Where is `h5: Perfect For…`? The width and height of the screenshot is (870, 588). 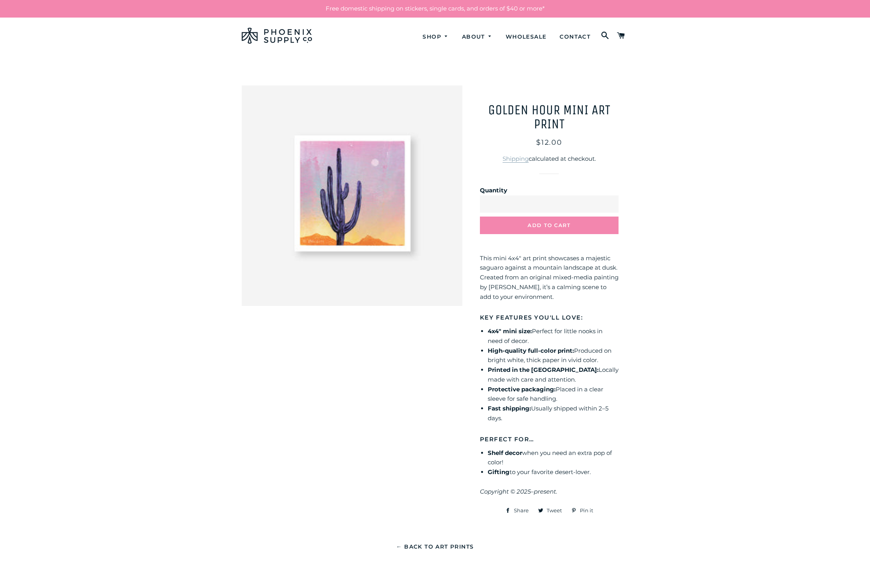
h5: Perfect For… is located at coordinates (549, 439).